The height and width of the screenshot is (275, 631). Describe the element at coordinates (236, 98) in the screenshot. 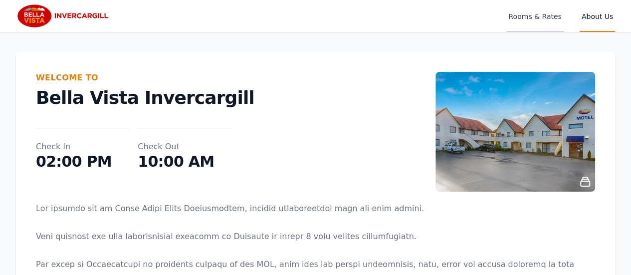

I see `p: Bella Vista Invercargill` at that location.